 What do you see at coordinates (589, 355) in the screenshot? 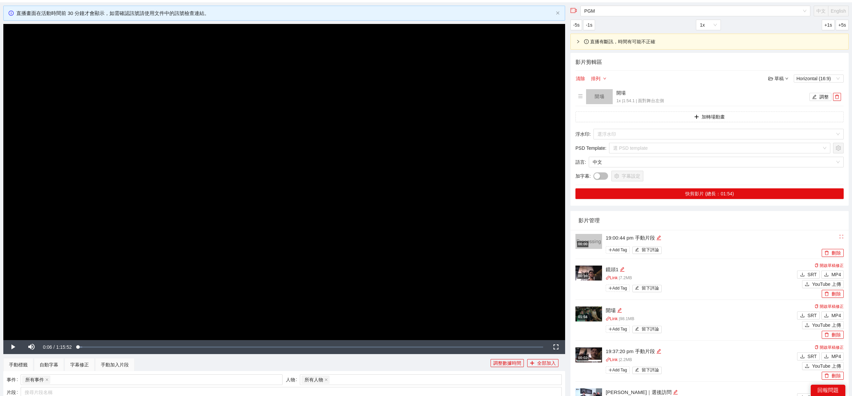
I see `img: 207b8774-50d4-4ff2-8bbf-b38e537e2ed3.jpg` at bounding box center [589, 355].